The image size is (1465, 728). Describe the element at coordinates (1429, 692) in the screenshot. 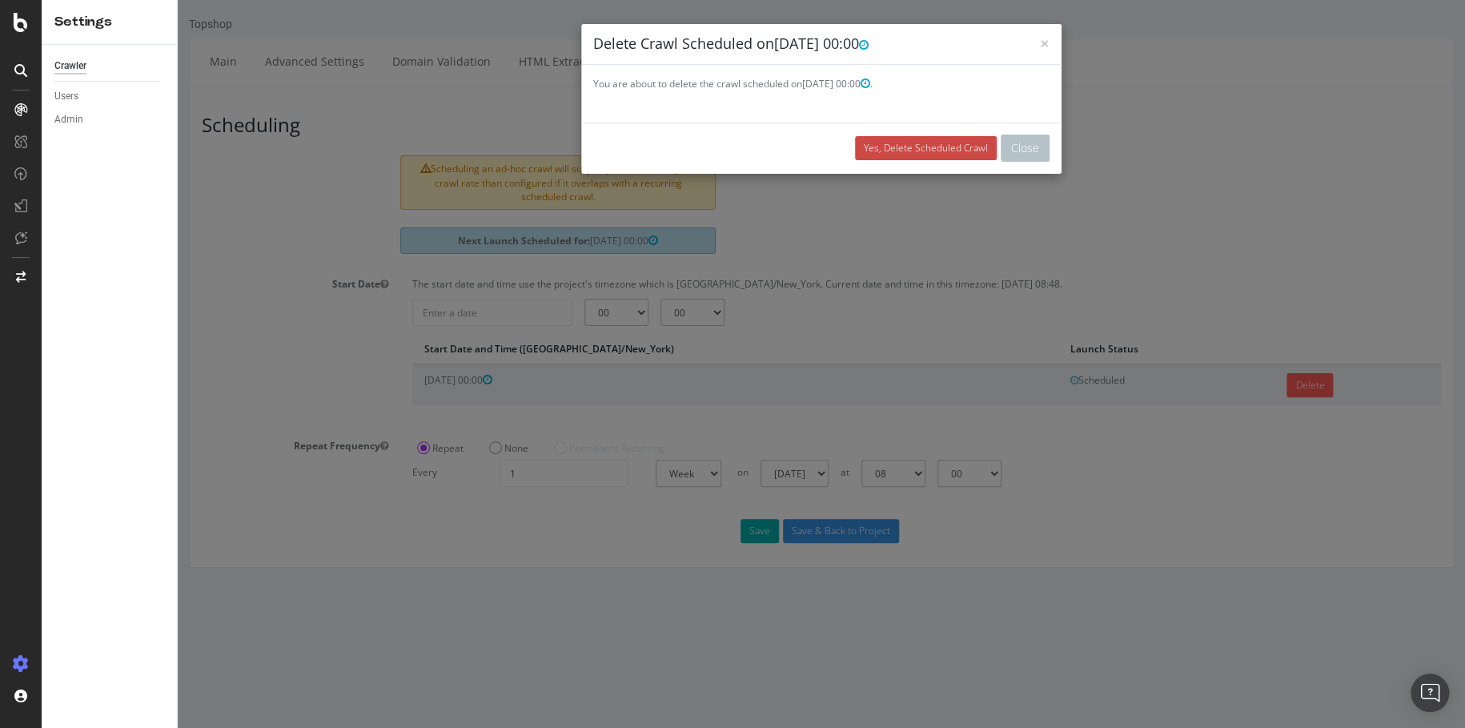

I see `div: Open Intercom Messenger` at that location.